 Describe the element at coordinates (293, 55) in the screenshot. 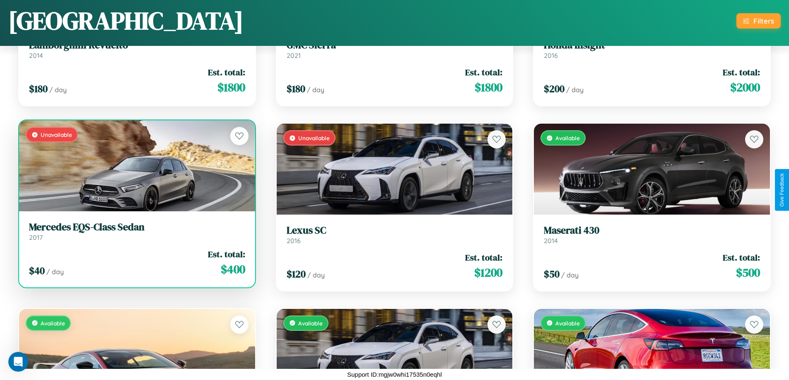

I see `span: 2021` at that location.